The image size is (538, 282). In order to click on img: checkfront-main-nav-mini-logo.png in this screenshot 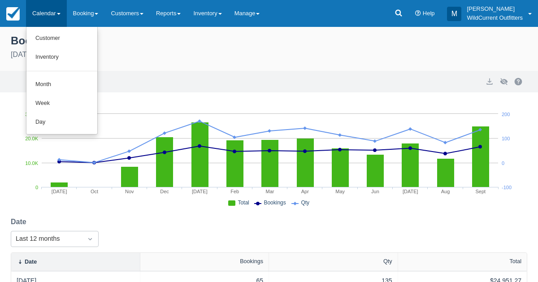, I will do `click(13, 14)`.